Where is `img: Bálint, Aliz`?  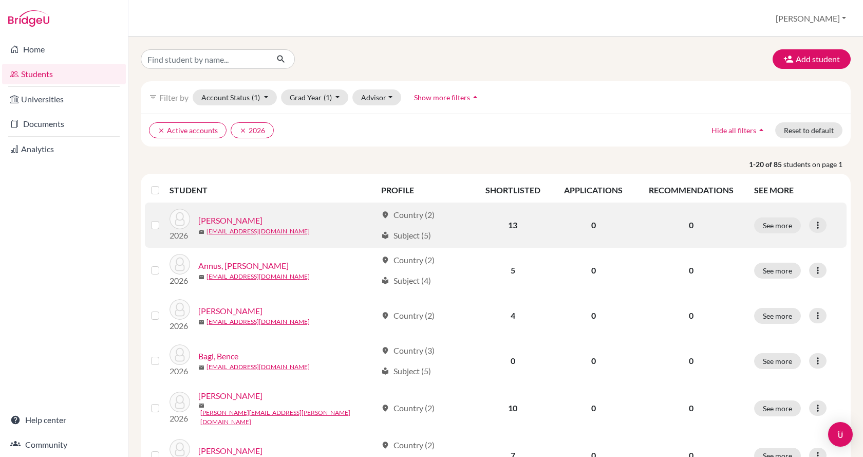
img: Bálint, Aliz is located at coordinates (180, 402).